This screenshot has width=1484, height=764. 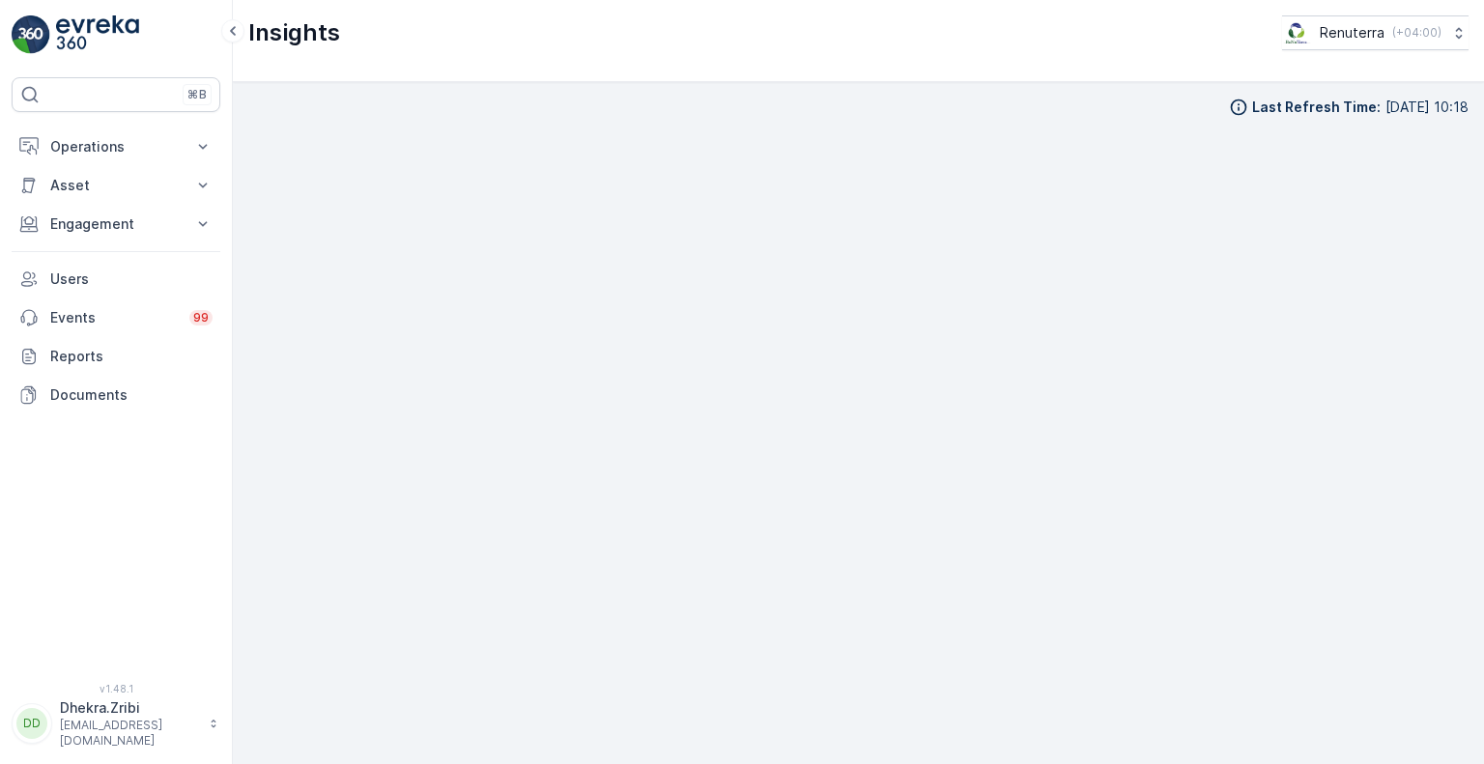 What do you see at coordinates (116, 185) in the screenshot?
I see `p: Asset` at bounding box center [116, 185].